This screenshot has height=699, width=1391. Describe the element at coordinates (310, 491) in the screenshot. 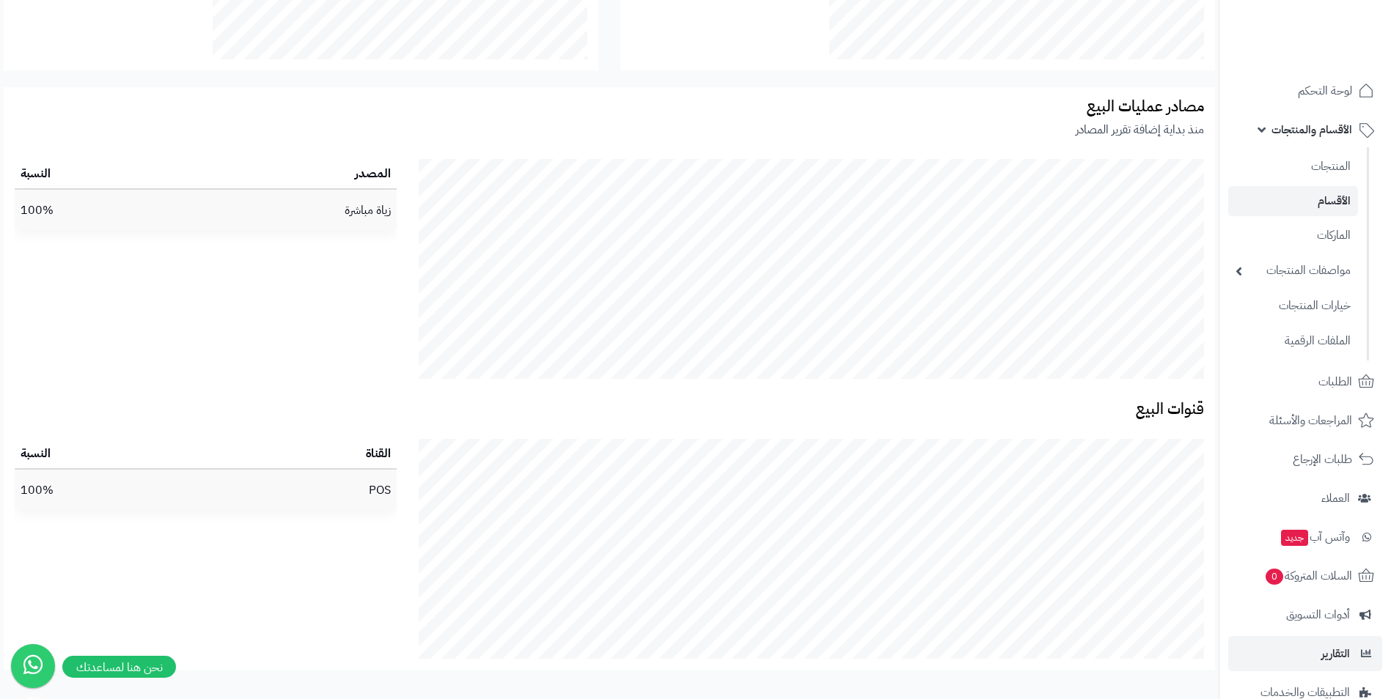

I see `td: POS` at that location.